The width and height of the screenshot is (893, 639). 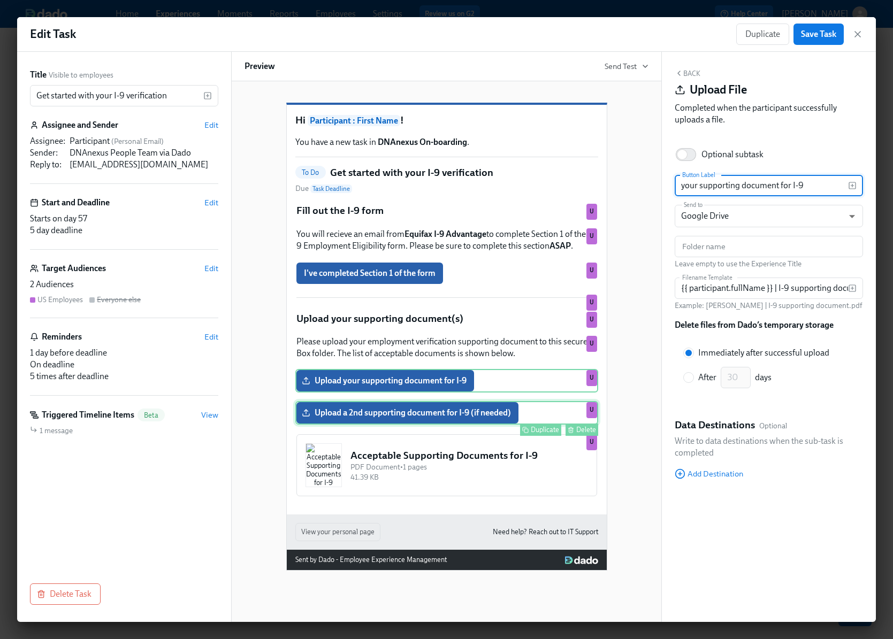 What do you see at coordinates (581, 561) in the screenshot?
I see `img: Dado` at bounding box center [581, 561].